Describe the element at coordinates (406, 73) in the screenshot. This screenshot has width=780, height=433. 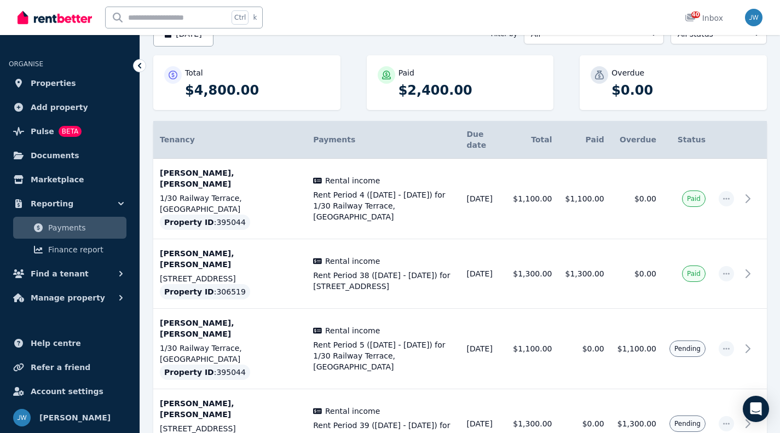
I see `p: Paid` at that location.